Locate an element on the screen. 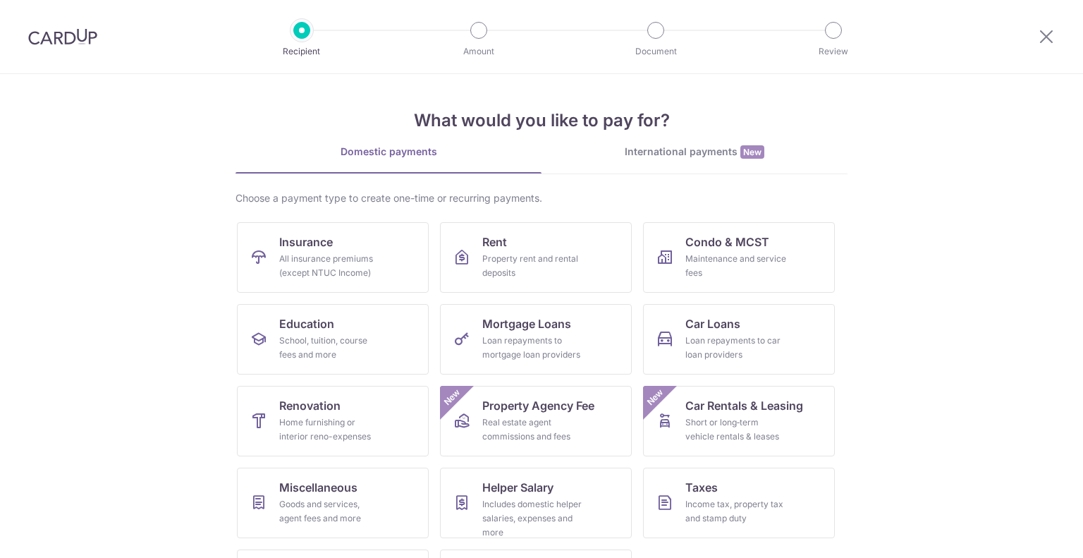 This screenshot has width=1083, height=558. div: Loan repayments to mortgage loan providers is located at coordinates (533, 348).